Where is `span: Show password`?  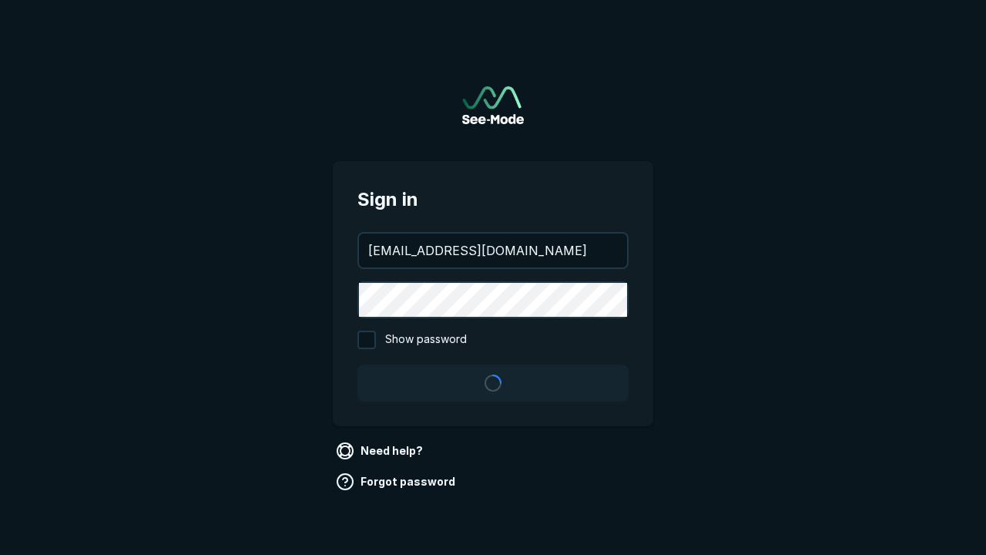 span: Show password is located at coordinates (426, 340).